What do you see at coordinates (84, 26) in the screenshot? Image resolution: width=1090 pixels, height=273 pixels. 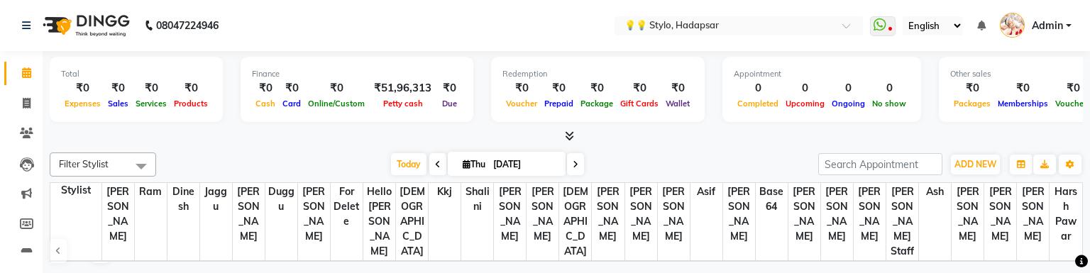 I see `img: logo` at bounding box center [84, 26].